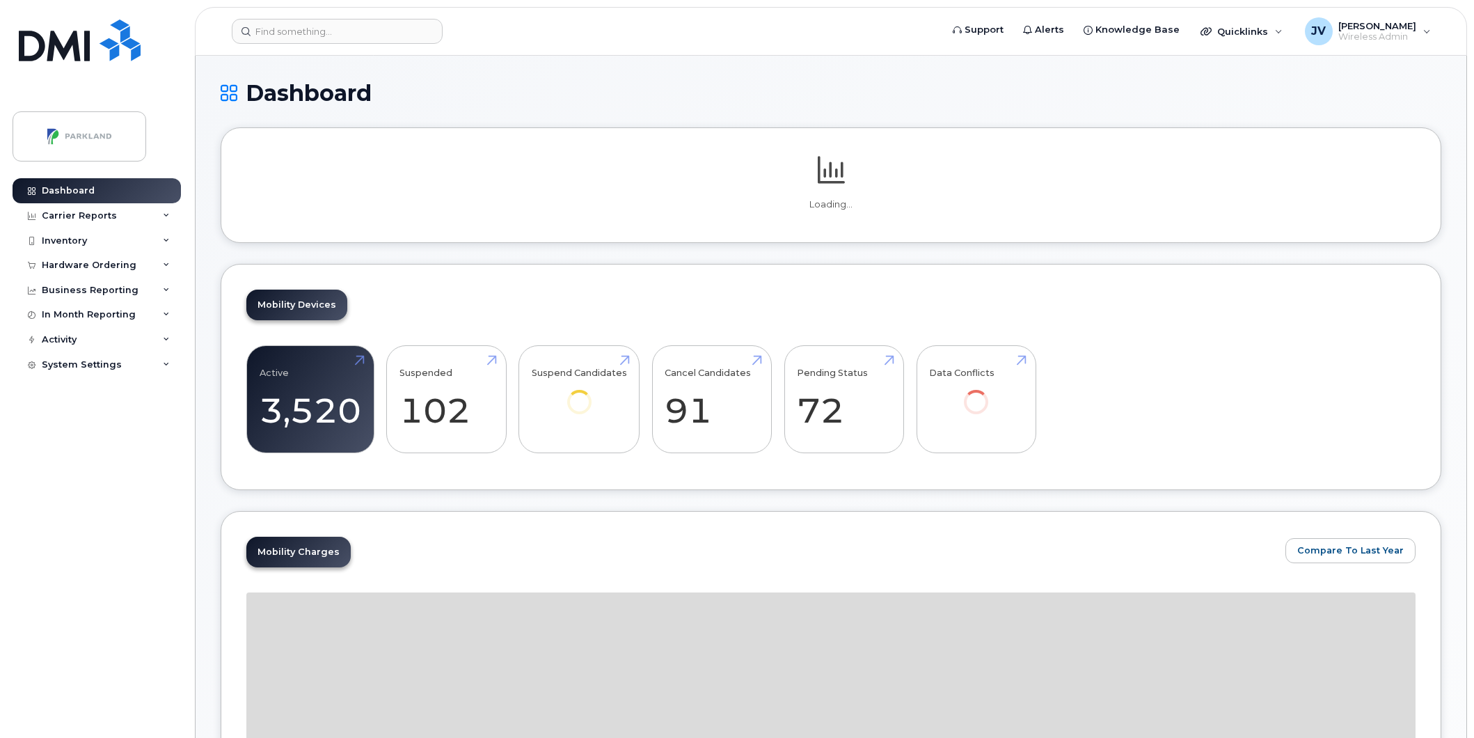  What do you see at coordinates (831, 205) in the screenshot?
I see `p: Loading...` at bounding box center [831, 205].